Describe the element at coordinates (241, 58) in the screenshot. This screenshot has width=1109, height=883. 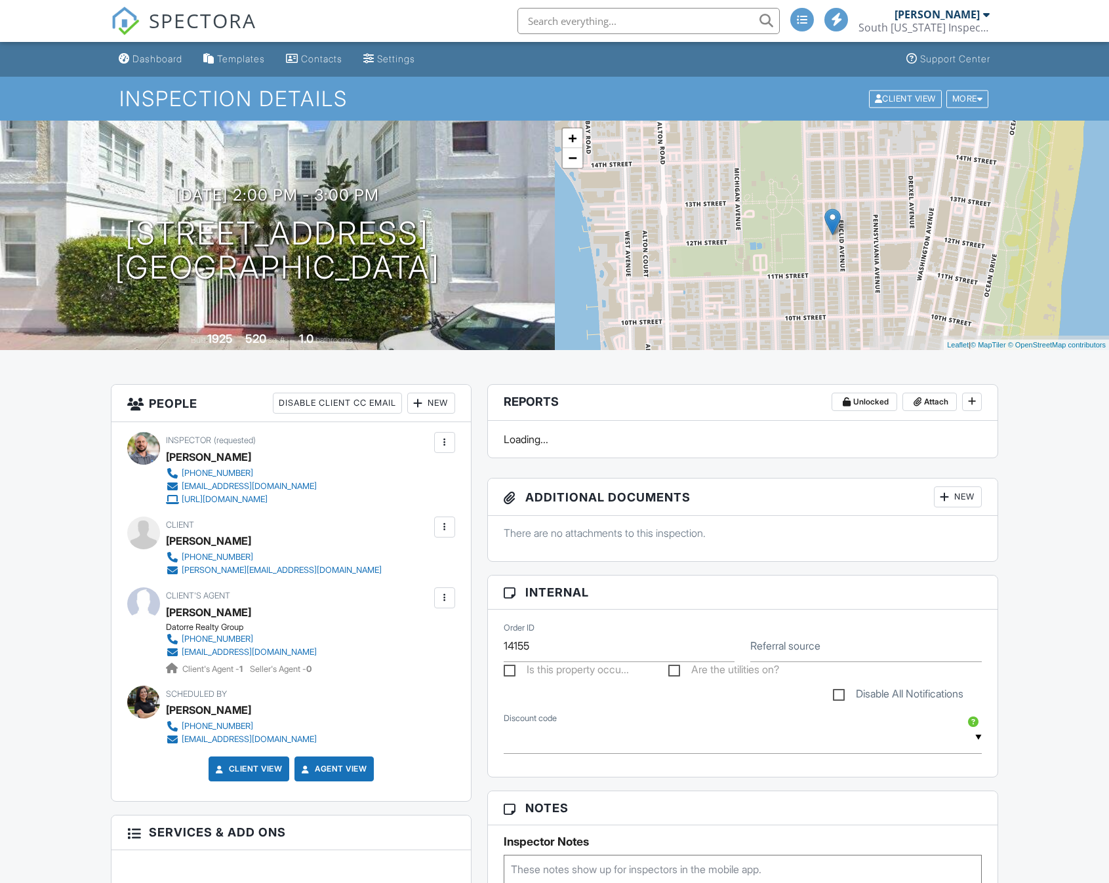
I see `div: Templates` at that location.